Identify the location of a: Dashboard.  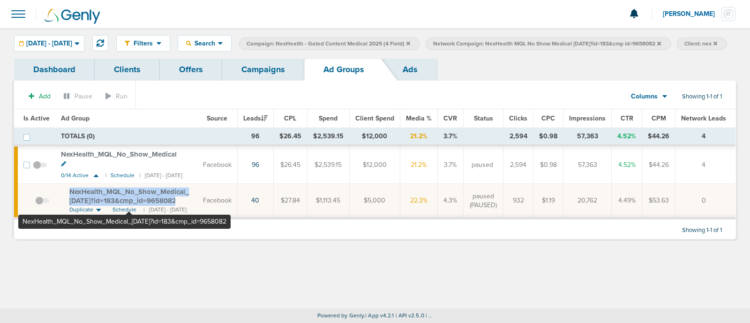
(54, 69).